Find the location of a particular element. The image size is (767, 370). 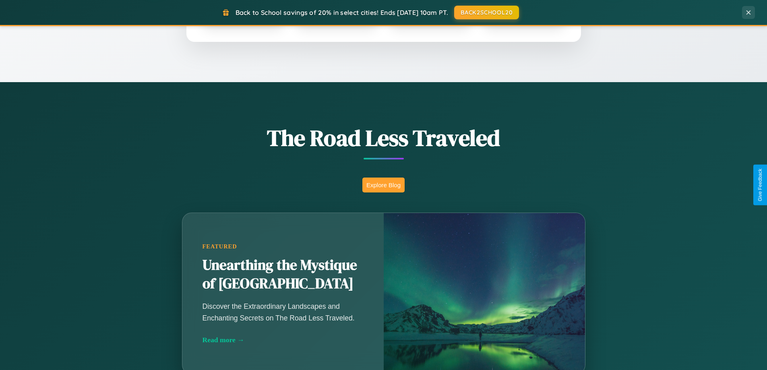

p: Discover the Extraordinary Landscapes and Enchanting Secrets on The Road Less Traveled. is located at coordinates (283, 312).